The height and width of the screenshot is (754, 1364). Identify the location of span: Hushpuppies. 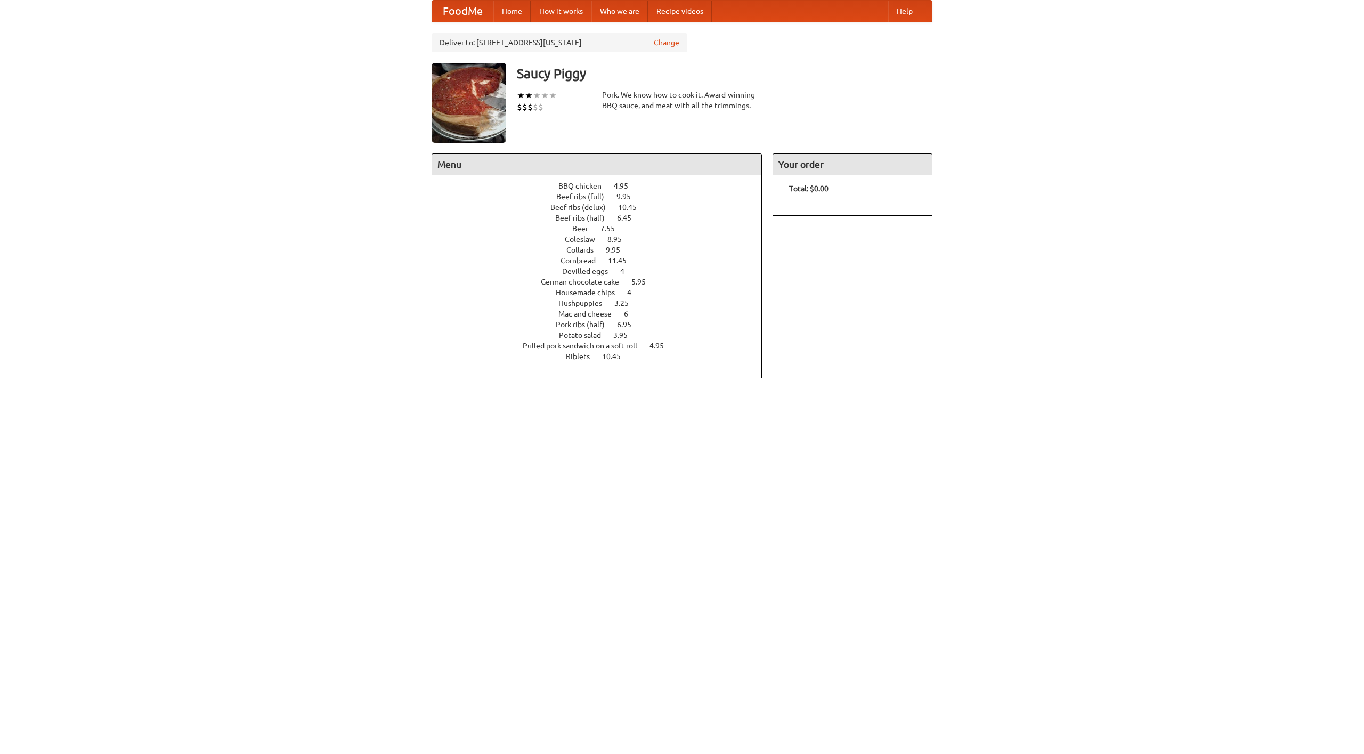
(586, 303).